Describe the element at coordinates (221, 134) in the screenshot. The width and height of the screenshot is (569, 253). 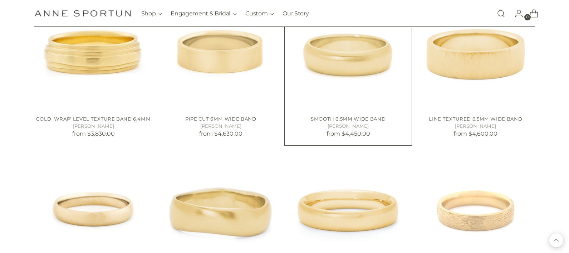
I see `p: from $4,630.00` at that location.